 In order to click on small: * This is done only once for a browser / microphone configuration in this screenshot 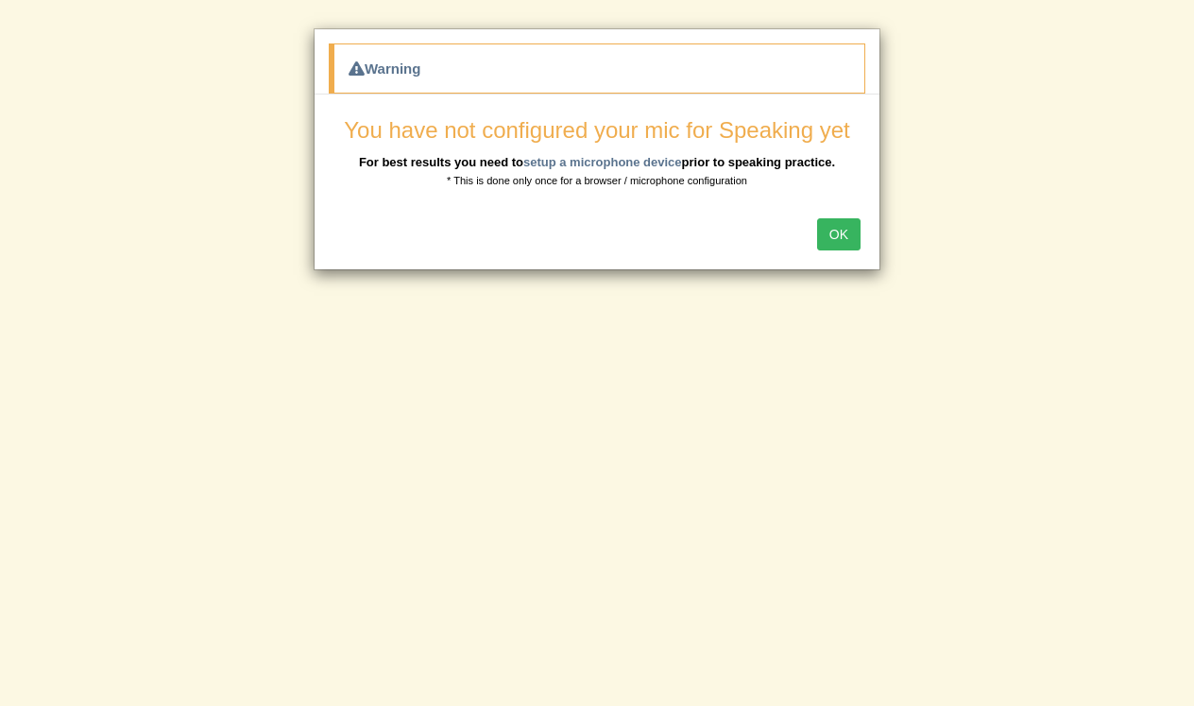, I will do `click(597, 180)`.